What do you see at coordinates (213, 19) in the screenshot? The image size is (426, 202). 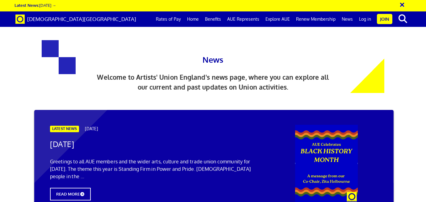 I see `a: Benefits` at bounding box center [213, 19].